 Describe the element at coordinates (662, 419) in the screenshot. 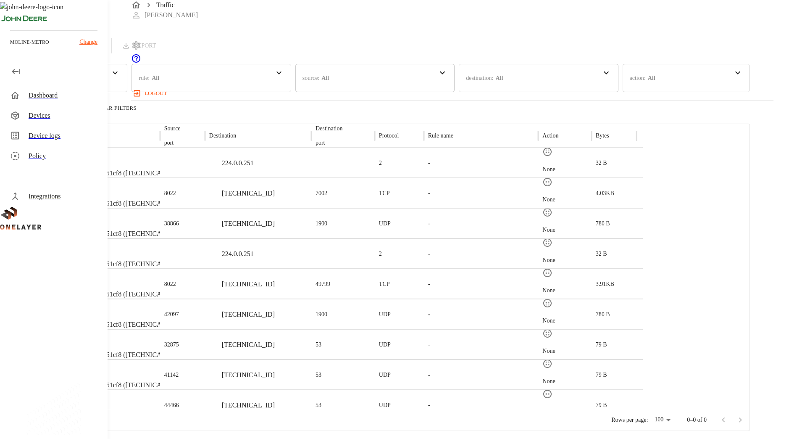

I see `div: 100` at that location.